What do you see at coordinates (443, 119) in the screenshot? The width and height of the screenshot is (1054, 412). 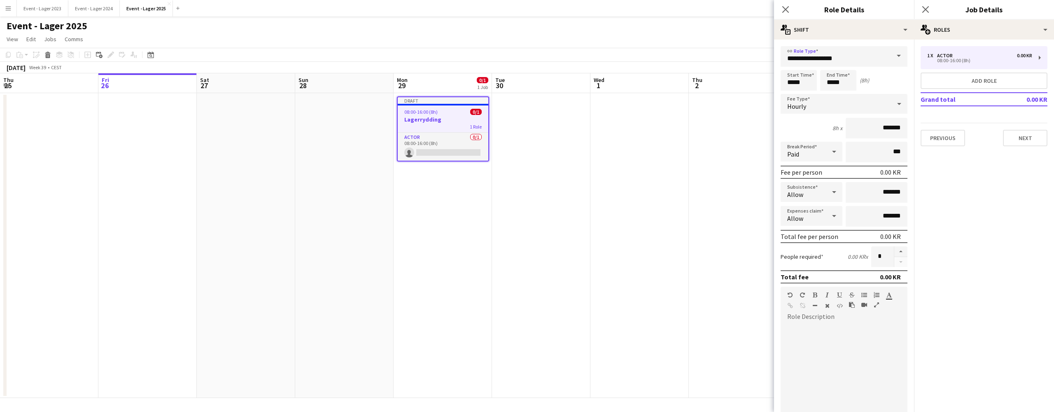 I see `h3: Lagerrydding` at bounding box center [443, 119].